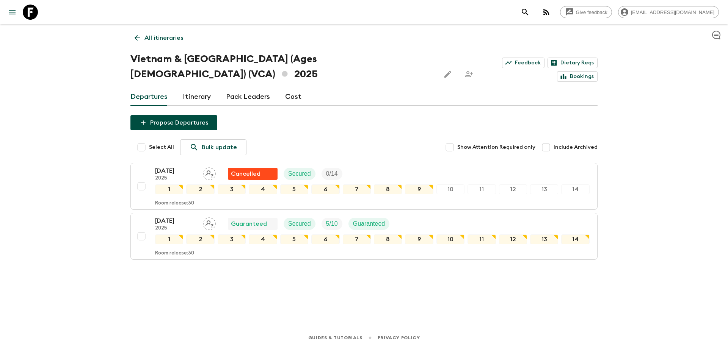 This screenshot has width=728, height=348. What do you see at coordinates (577, 77) in the screenshot?
I see `a: Bookings` at bounding box center [577, 77].